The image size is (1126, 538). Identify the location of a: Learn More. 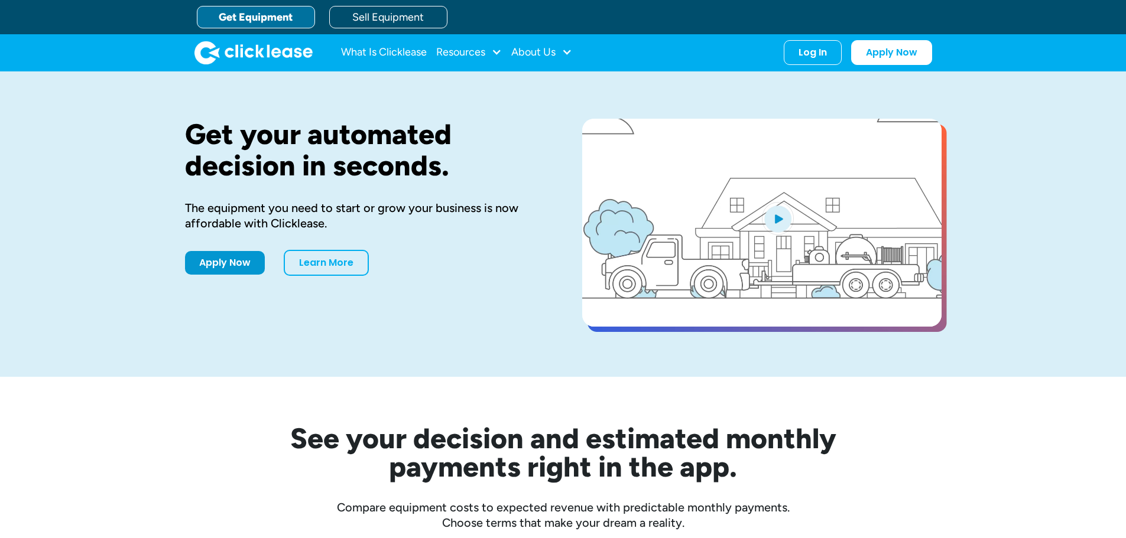
(326, 263).